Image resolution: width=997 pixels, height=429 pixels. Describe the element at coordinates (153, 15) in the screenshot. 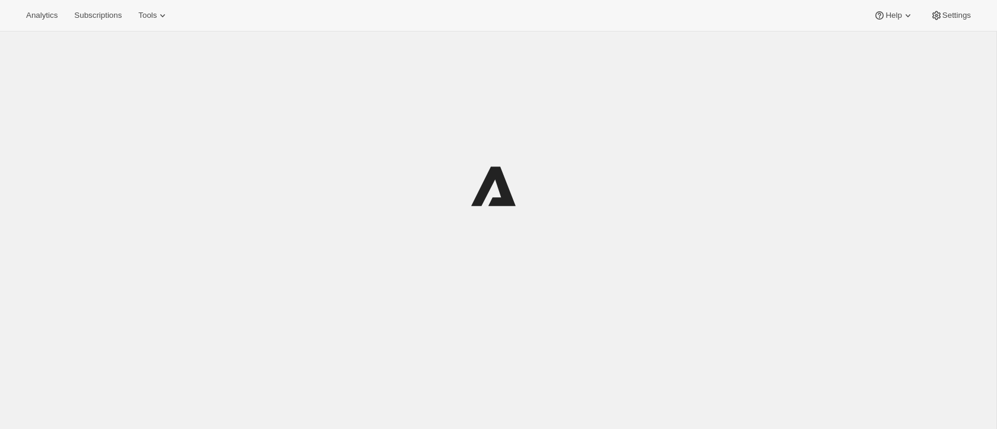

I see `button: Tools` at that location.